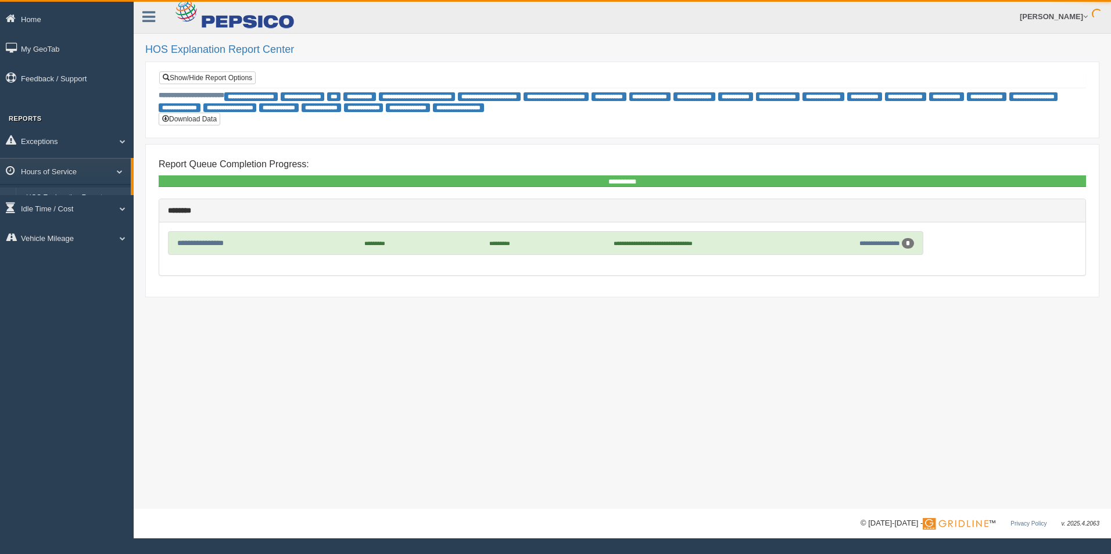  What do you see at coordinates (622, 164) in the screenshot?
I see `h4: Report Queue Completion Progress:` at bounding box center [622, 164].